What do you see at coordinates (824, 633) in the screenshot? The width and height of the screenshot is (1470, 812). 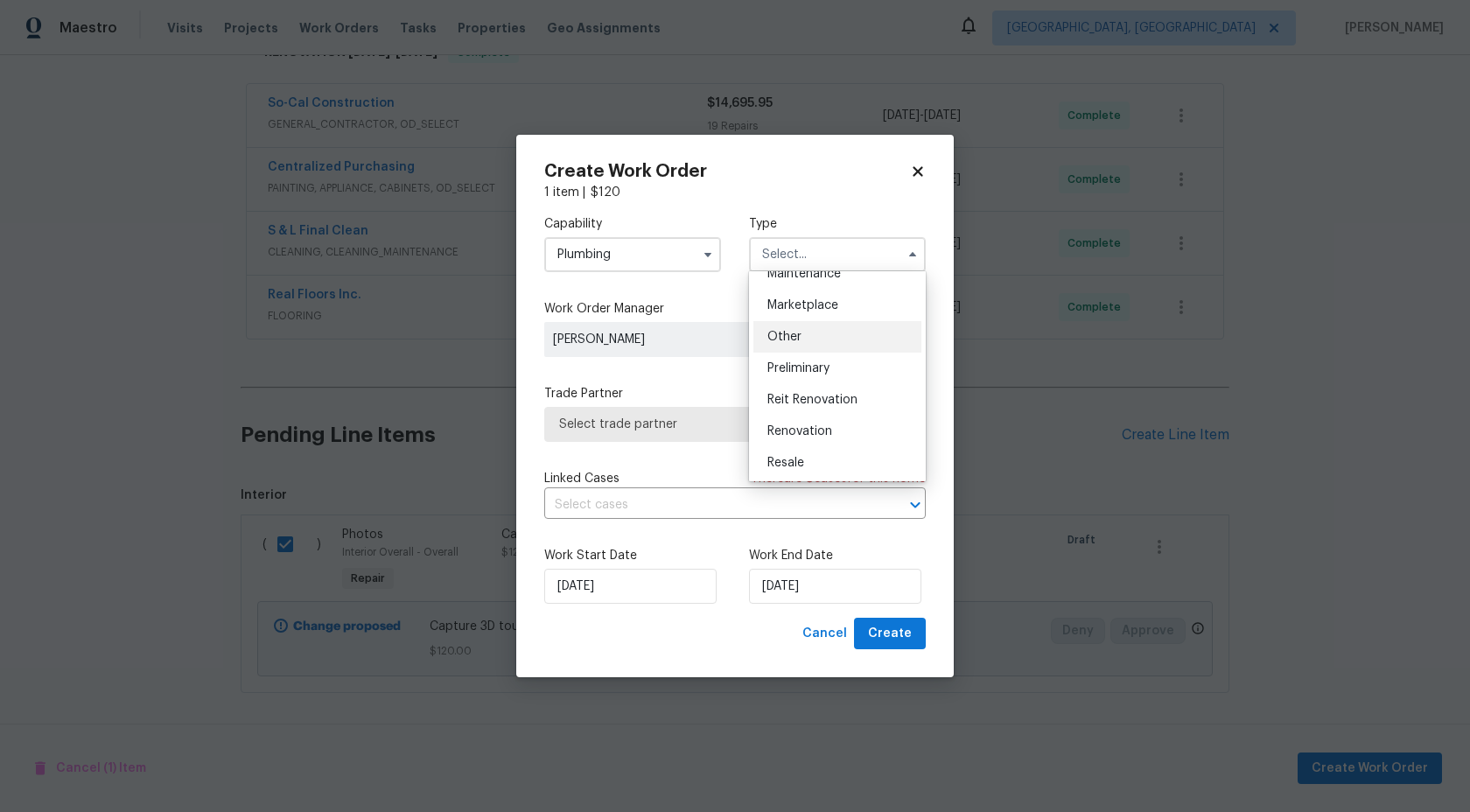 I see `button: Cancel` at bounding box center [824, 633].